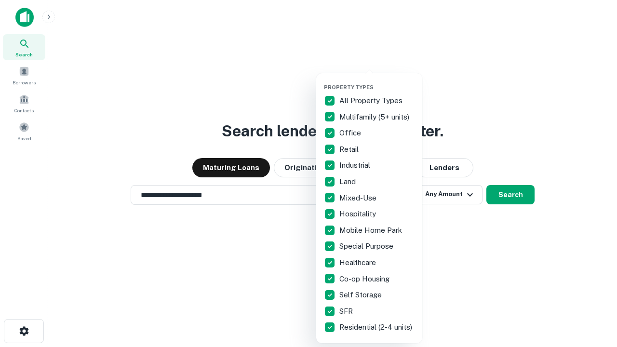 The image size is (617, 347). I want to click on p: Land, so click(349, 182).